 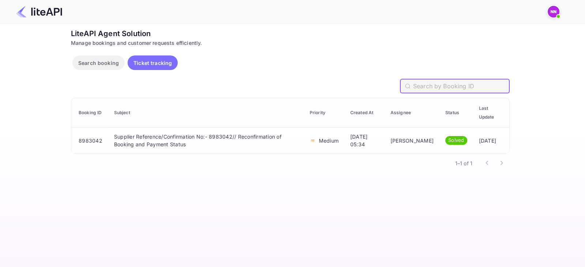 I want to click on img: N/A N/A, so click(x=553, y=12).